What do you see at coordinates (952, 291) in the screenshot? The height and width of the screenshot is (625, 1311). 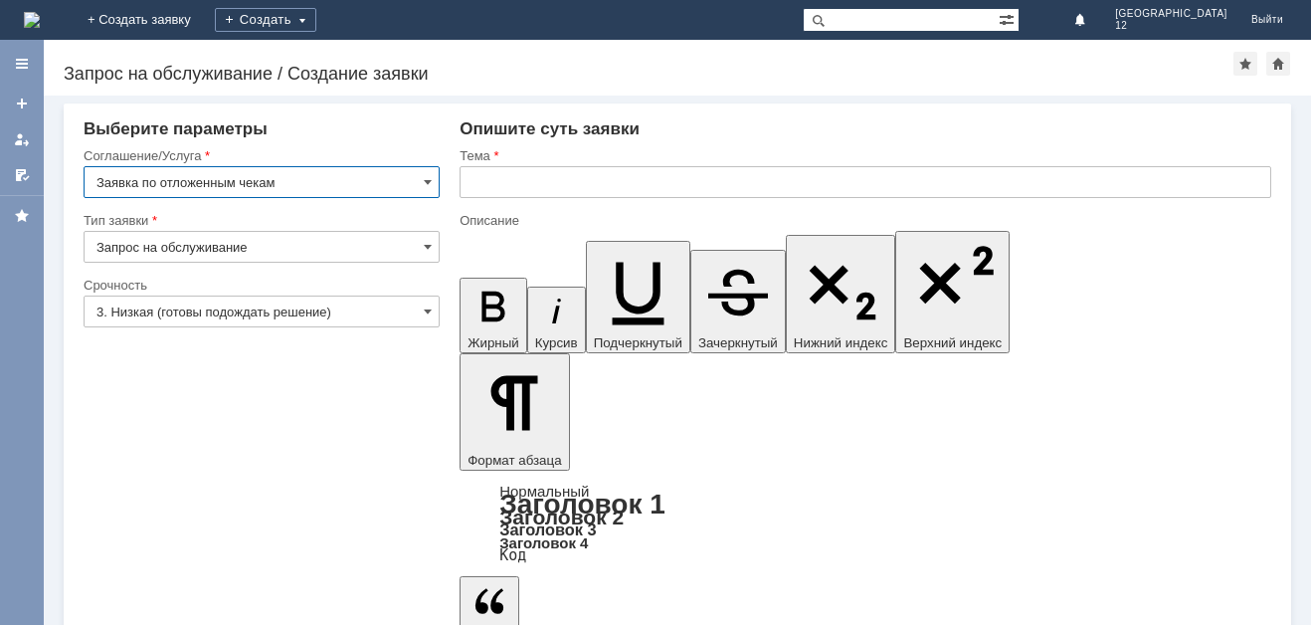 I see `button: Верхний индекс` at bounding box center [952, 291].